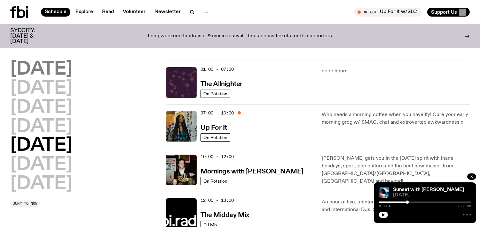 This screenshot has width=480, height=227. Describe the element at coordinates (225, 215) in the screenshot. I see `a: The Midday Mix` at that location.